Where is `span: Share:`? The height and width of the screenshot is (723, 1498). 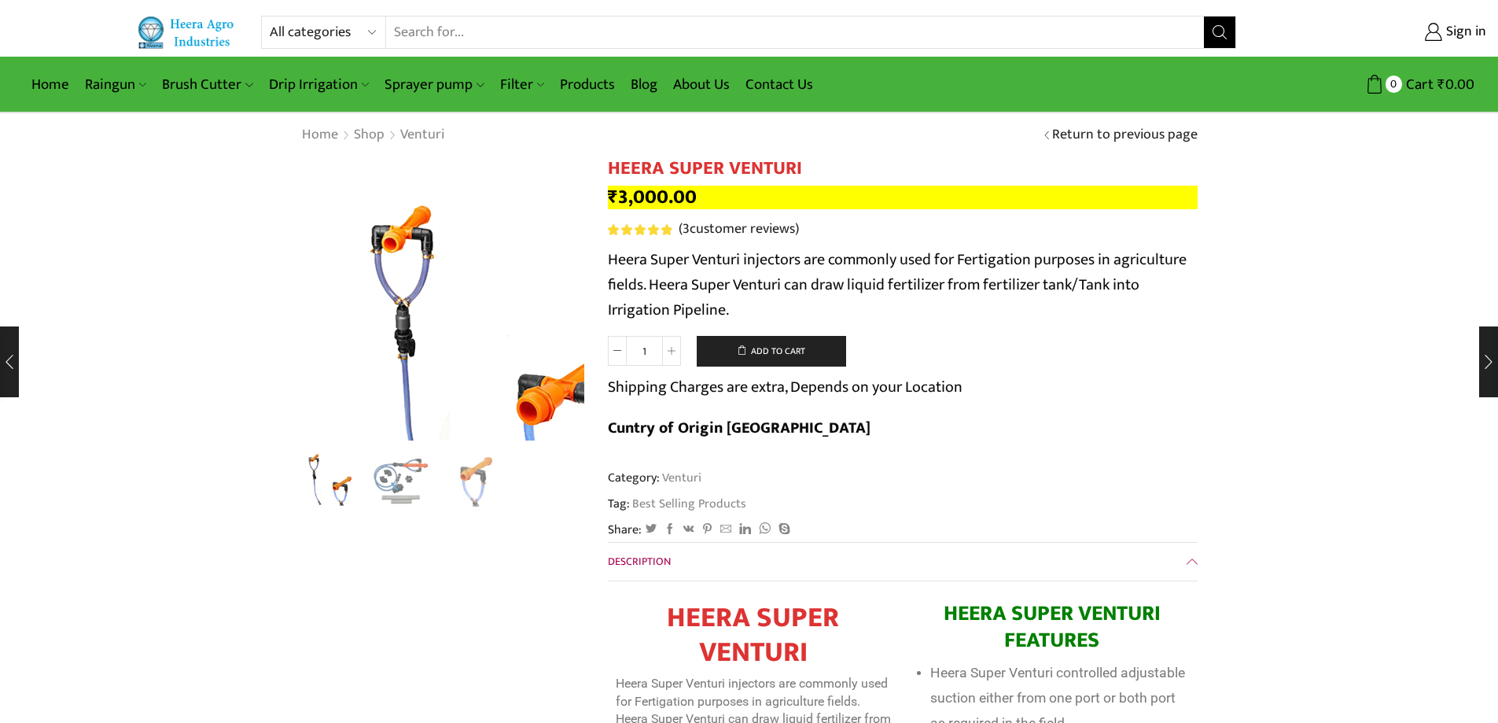 span: Share: is located at coordinates (624, 529).